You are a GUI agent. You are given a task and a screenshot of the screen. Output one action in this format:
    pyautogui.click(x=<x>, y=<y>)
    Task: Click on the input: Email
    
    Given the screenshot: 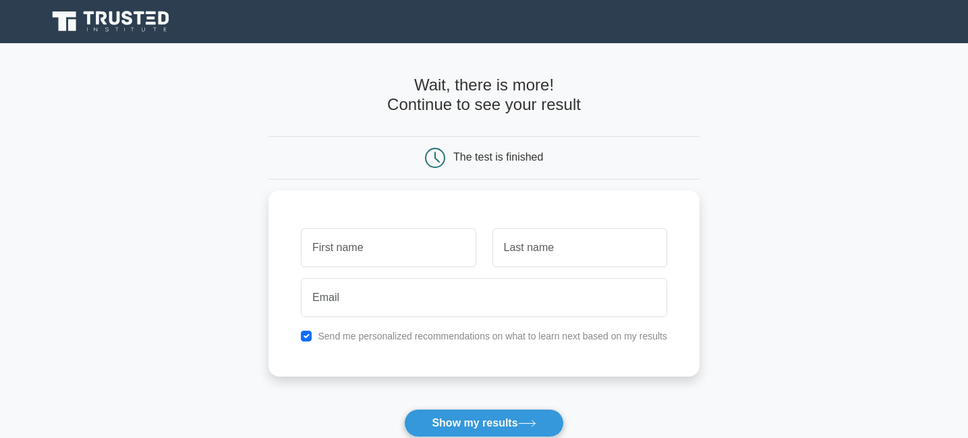 What is the action you would take?
    pyautogui.click(x=484, y=297)
    